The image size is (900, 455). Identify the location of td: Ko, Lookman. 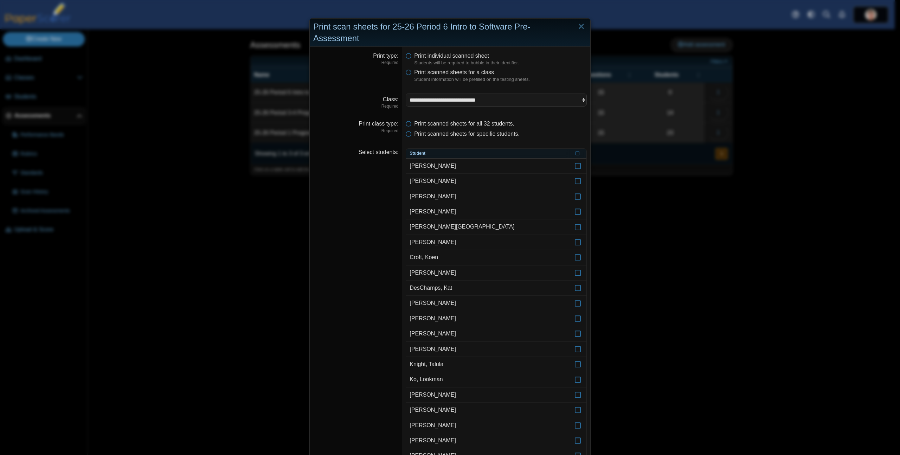
(487, 379).